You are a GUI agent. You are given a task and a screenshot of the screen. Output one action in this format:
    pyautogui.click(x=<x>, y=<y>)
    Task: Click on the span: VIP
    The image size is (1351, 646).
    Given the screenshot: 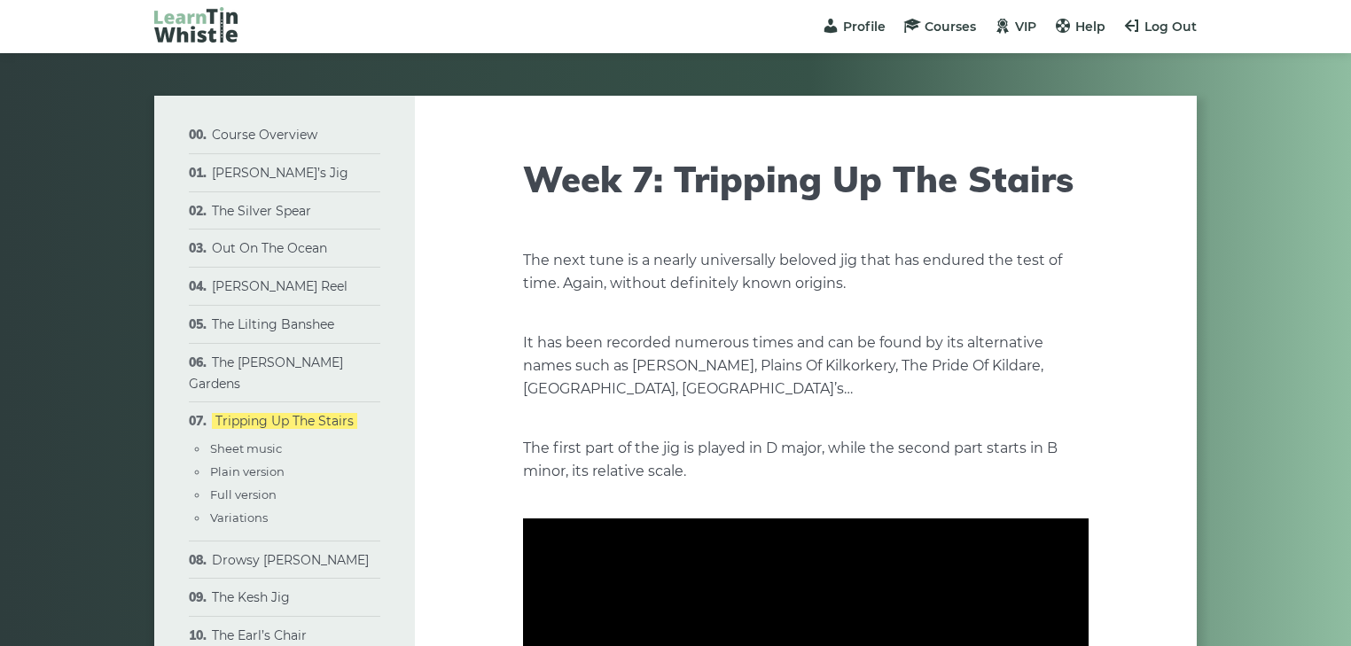 What is the action you would take?
    pyautogui.click(x=1025, y=27)
    